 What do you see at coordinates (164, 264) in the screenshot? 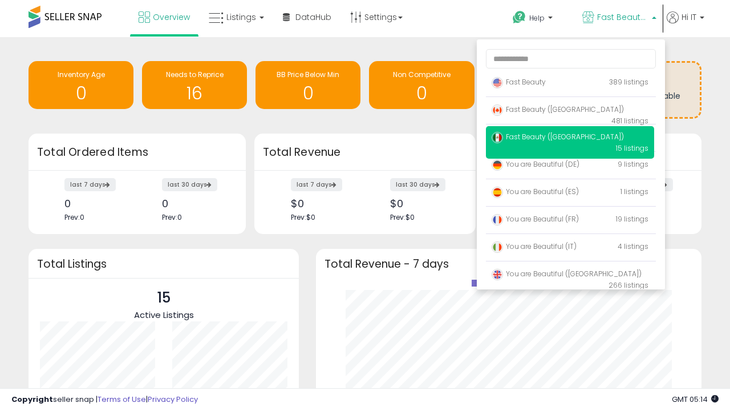
I see `h3: Total Listings` at bounding box center [164, 264].